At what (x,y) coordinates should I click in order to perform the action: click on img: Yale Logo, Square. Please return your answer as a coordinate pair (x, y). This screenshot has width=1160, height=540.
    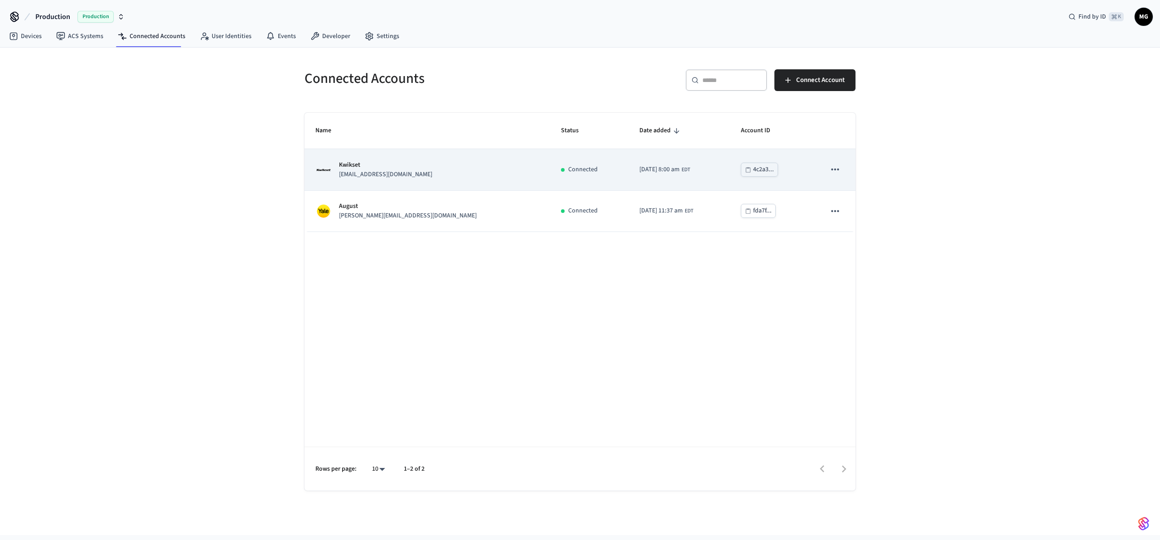
    Looking at the image, I should click on (324, 211).